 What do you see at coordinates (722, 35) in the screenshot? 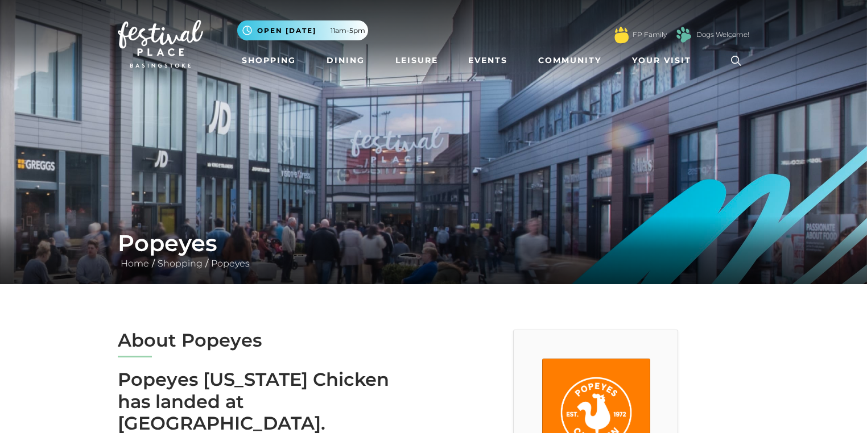
I see `a: Dogs Welcome!` at bounding box center [722, 35].